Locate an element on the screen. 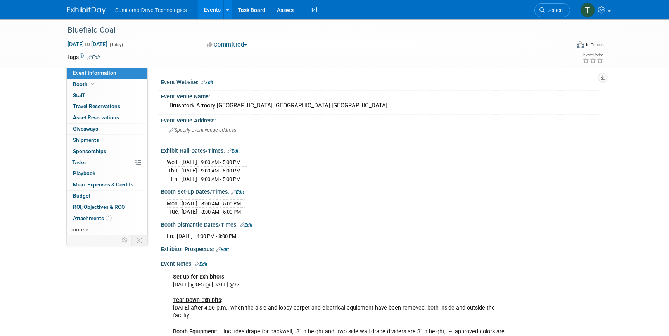 The width and height of the screenshot is (669, 336). div: Exhibitor Prospectus: is located at coordinates (382, 249).